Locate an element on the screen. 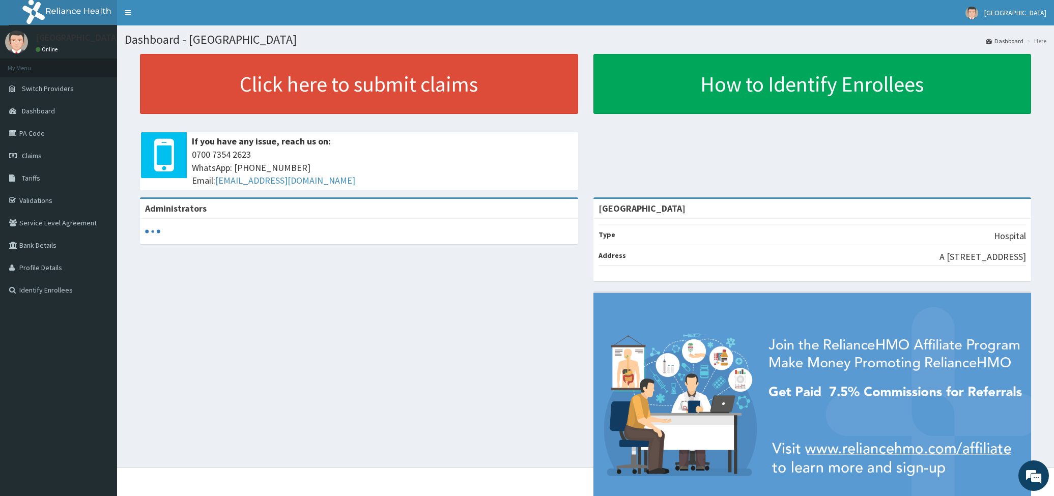 The height and width of the screenshot is (496, 1054). b: Type is located at coordinates (607, 235).